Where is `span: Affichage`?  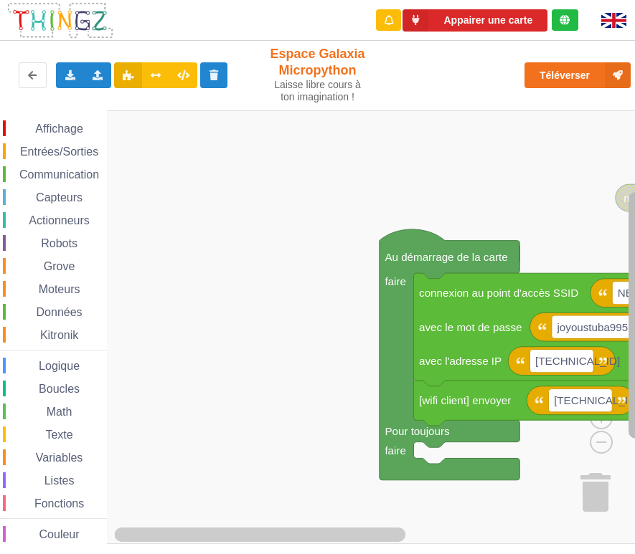 span: Affichage is located at coordinates (59, 128).